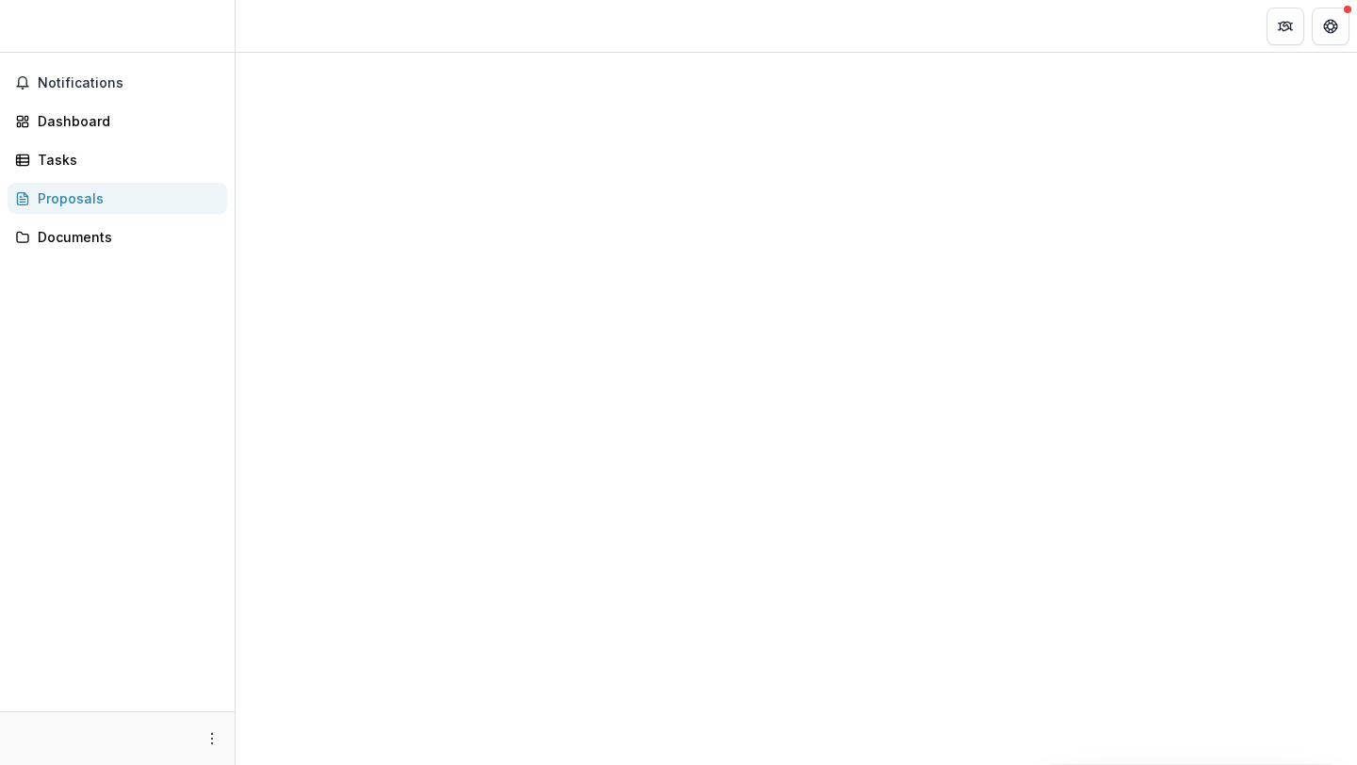 The height and width of the screenshot is (765, 1357). Describe the element at coordinates (124, 159) in the screenshot. I see `div: Tasks` at that location.